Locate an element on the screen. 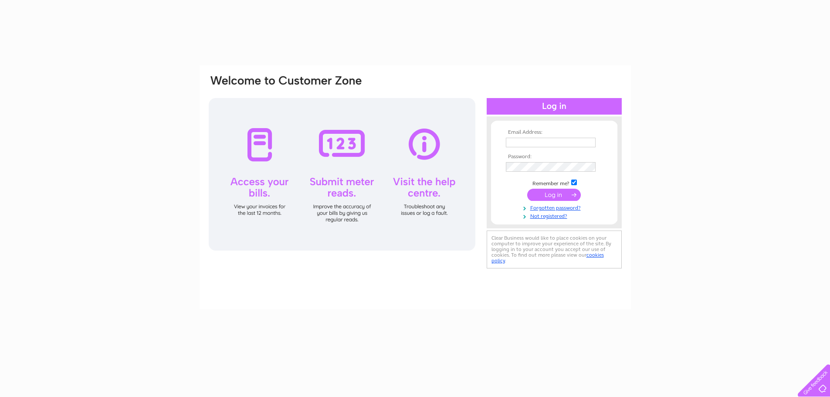  a: Forgotten password? is located at coordinates (555, 207).